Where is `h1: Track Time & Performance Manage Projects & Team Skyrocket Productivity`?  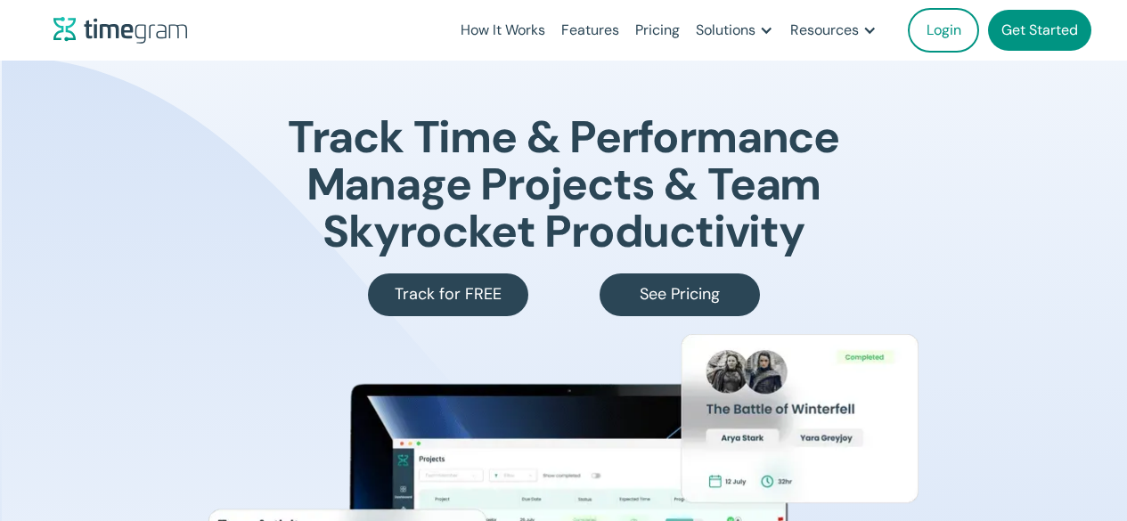
h1: Track Time & Performance Manage Projects & Team Skyrocket Productivity is located at coordinates (563, 184).